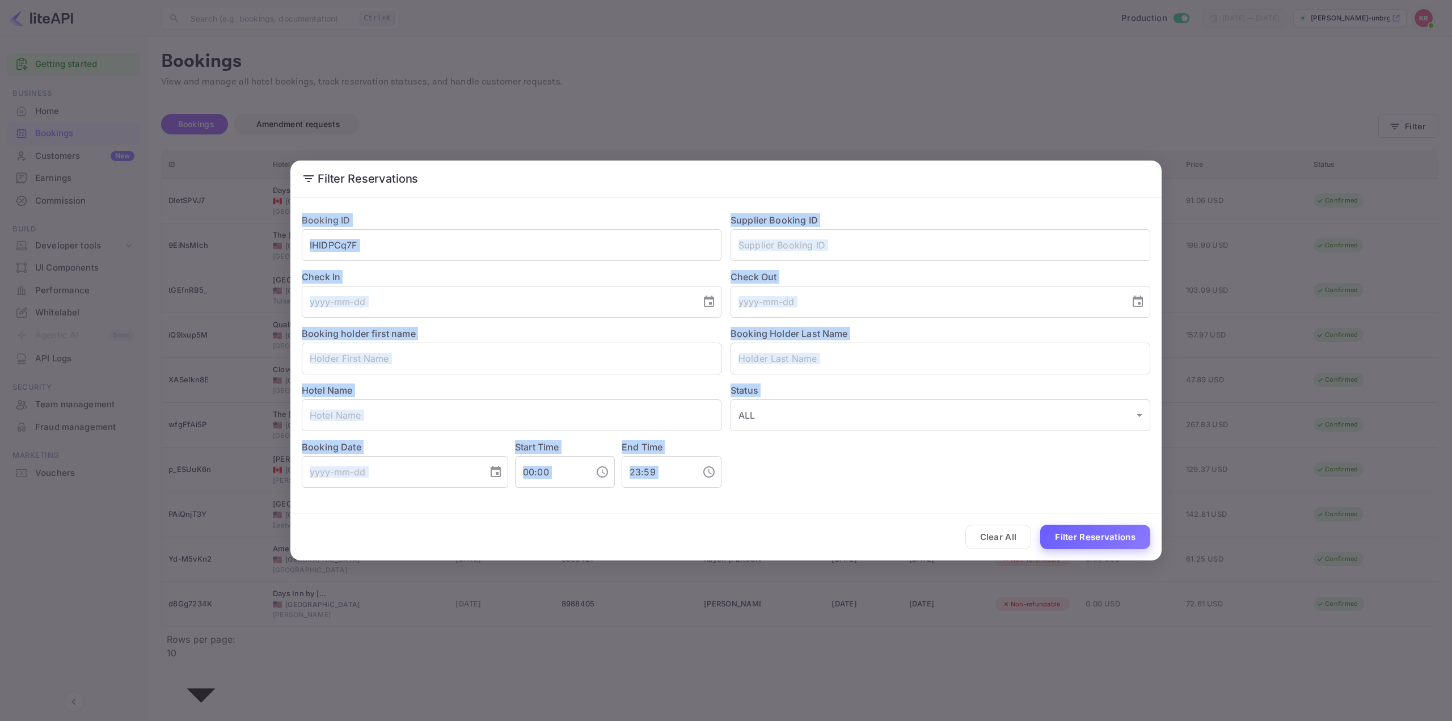 The image size is (1452, 721). What do you see at coordinates (789, 333) in the screenshot?
I see `label: Booking Holder Last Name` at bounding box center [789, 333].